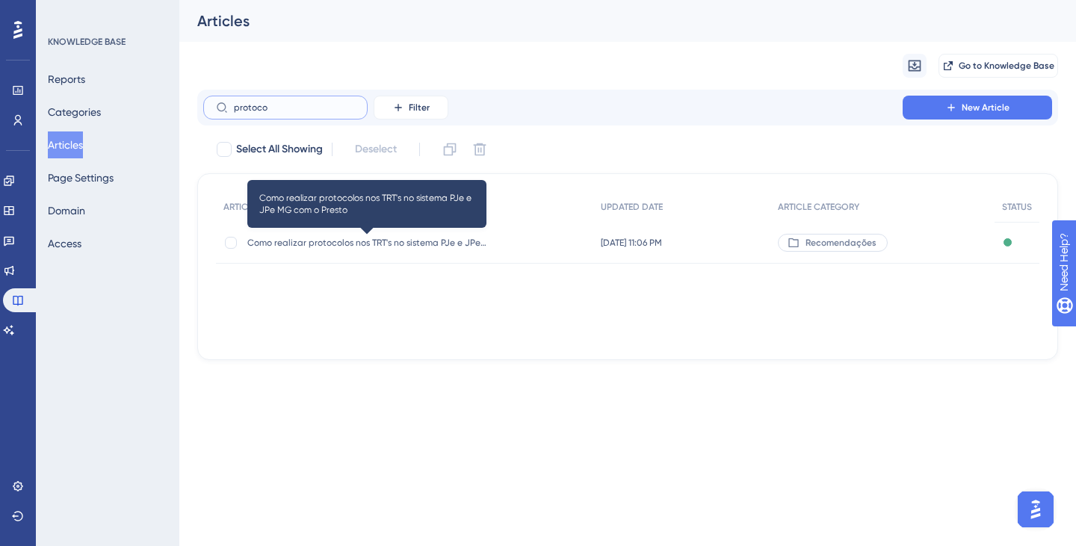  Describe the element at coordinates (64, 13) in the screenshot. I see `span: Need Help?` at that location.